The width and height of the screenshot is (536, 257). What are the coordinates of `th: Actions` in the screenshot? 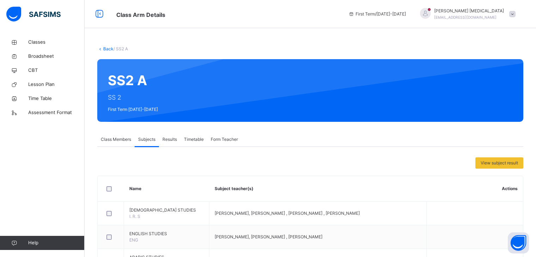 It's located at (474, 189).